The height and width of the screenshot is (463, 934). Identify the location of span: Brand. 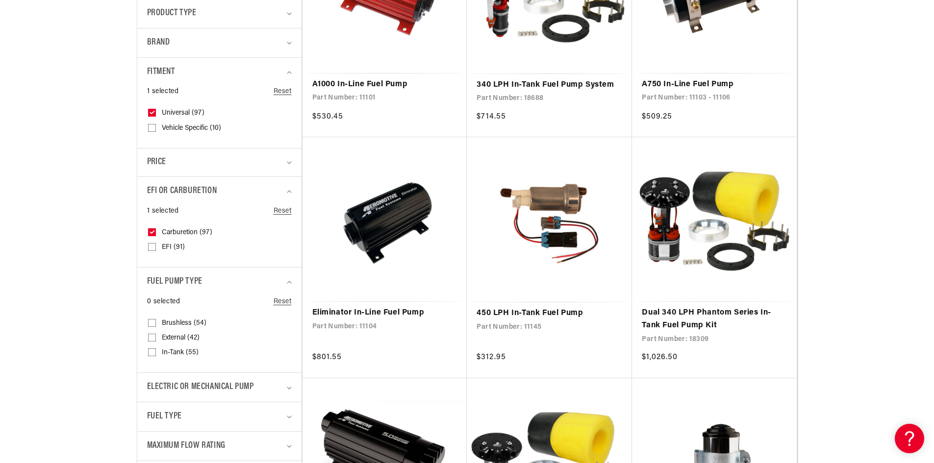
(158, 43).